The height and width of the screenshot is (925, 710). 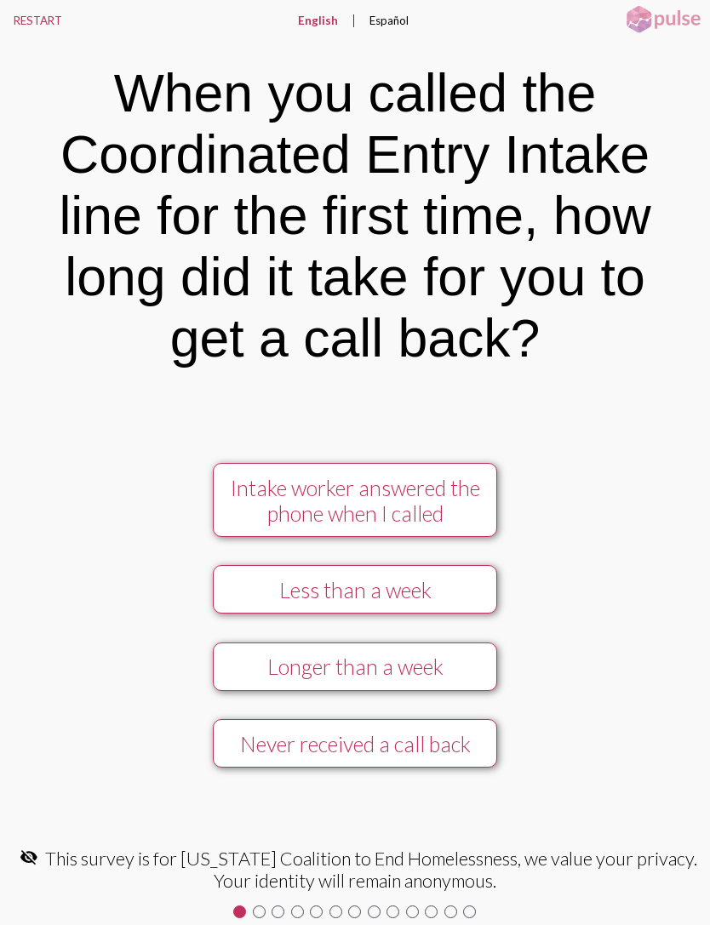 What do you see at coordinates (29, 857) in the screenshot?
I see `mat-icon: visibility_off` at bounding box center [29, 857].